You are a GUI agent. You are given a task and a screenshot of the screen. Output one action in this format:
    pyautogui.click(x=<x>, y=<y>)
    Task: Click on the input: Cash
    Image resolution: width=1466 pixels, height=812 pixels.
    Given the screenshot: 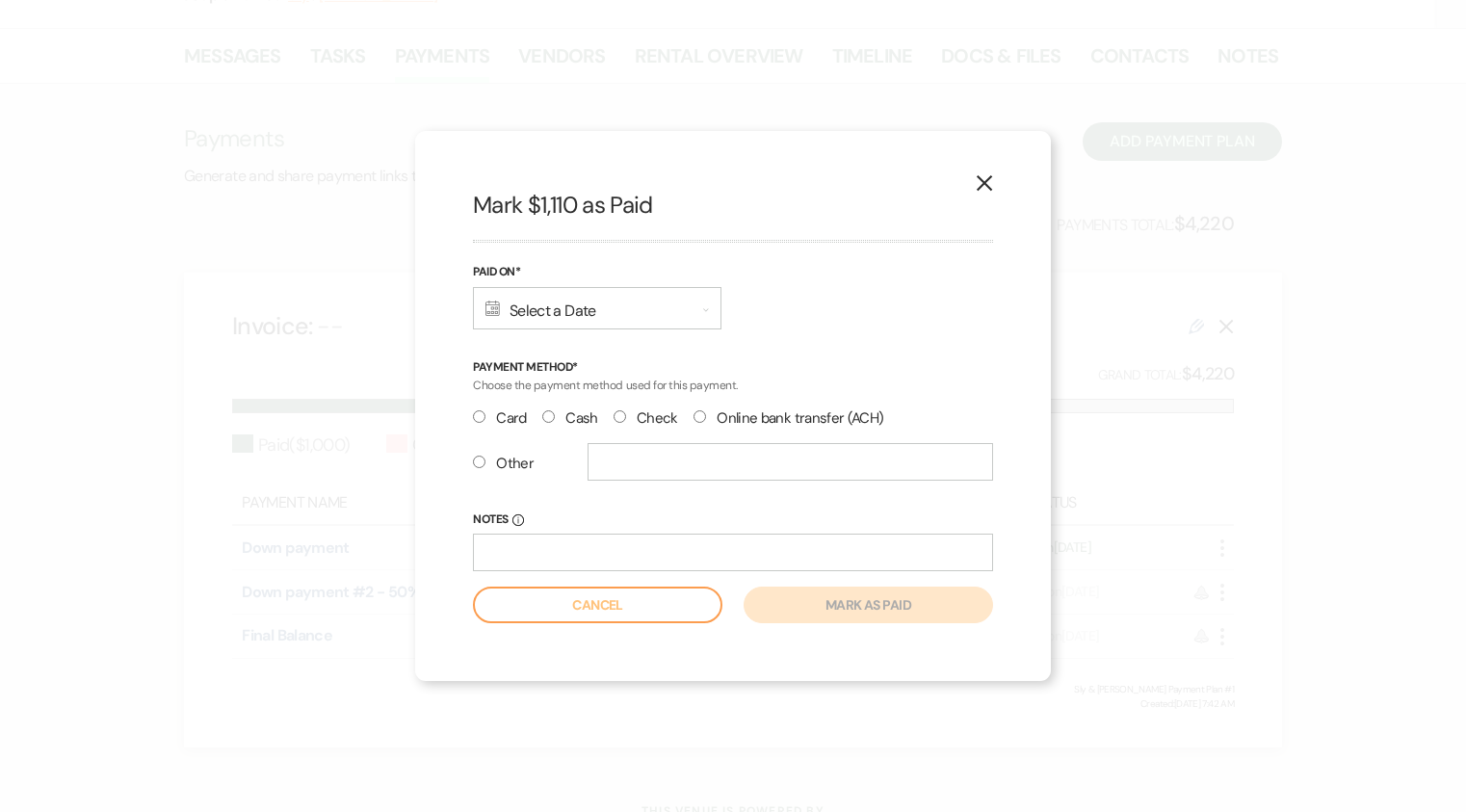 What is the action you would take?
    pyautogui.click(x=548, y=416)
    